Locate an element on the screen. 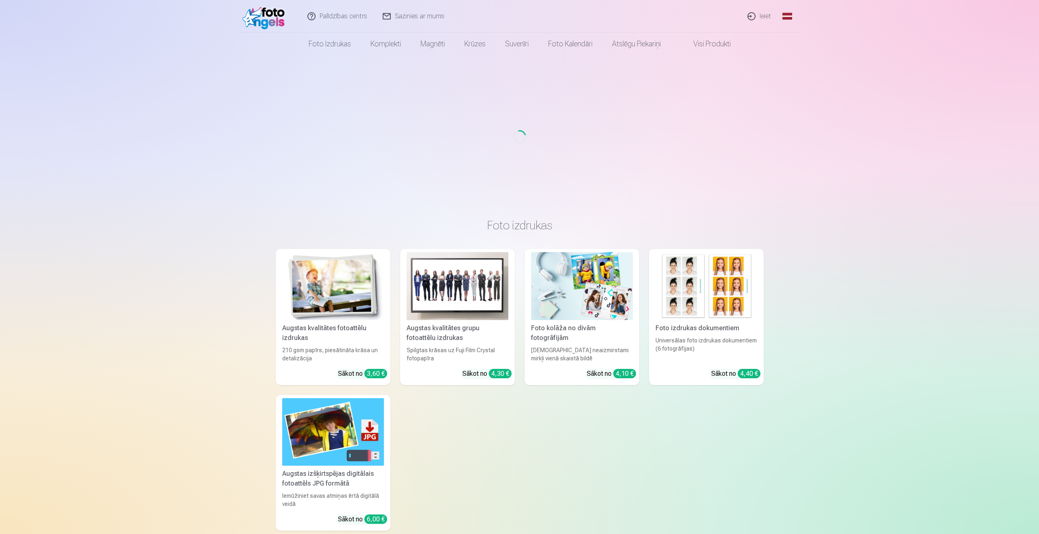 This screenshot has width=1039, height=534. img: Augstas kvalitātes fotoattēlu izdrukas is located at coordinates (333, 286).